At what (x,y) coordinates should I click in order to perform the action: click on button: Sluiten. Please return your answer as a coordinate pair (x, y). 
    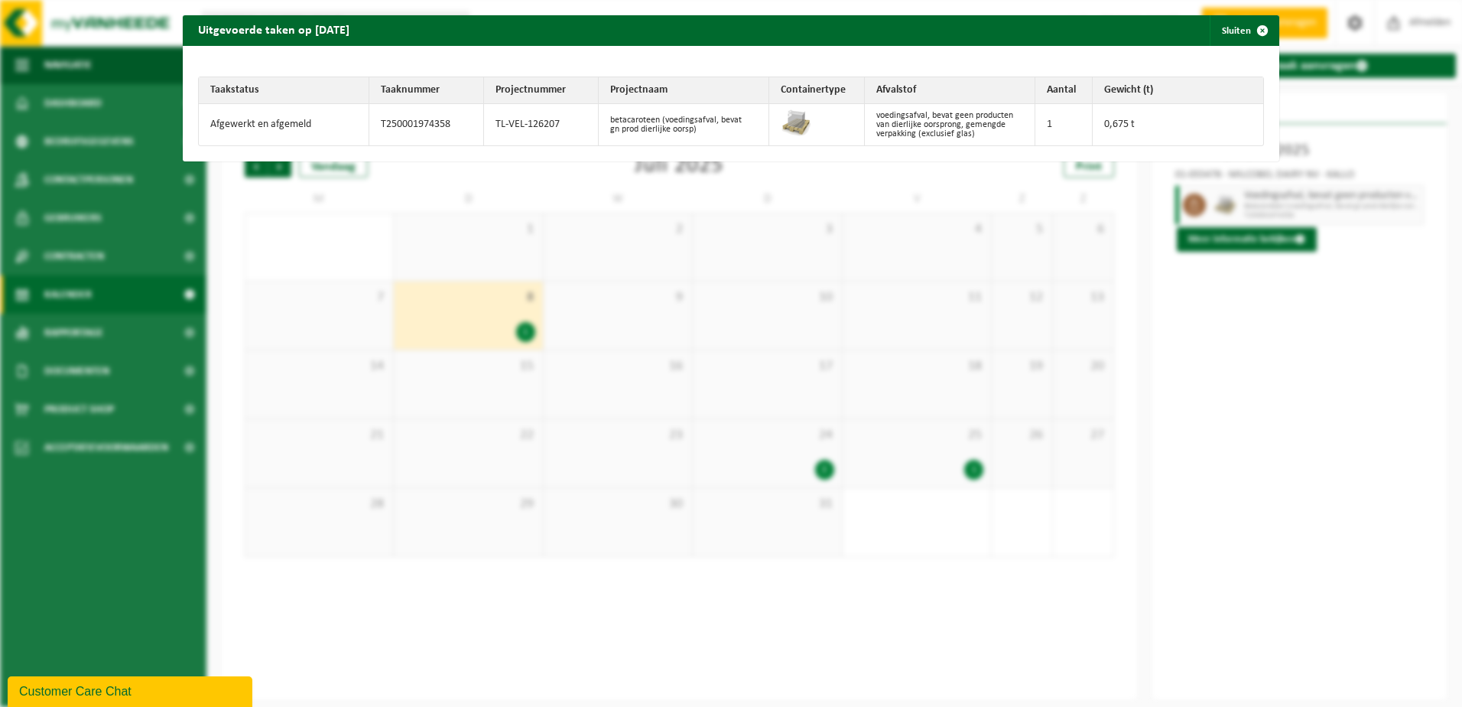
    Looking at the image, I should click on (1244, 31).